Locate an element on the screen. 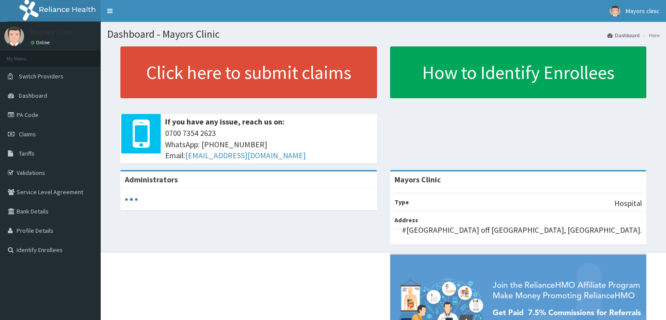 This screenshot has width=666, height=320. b: Type is located at coordinates (401, 202).